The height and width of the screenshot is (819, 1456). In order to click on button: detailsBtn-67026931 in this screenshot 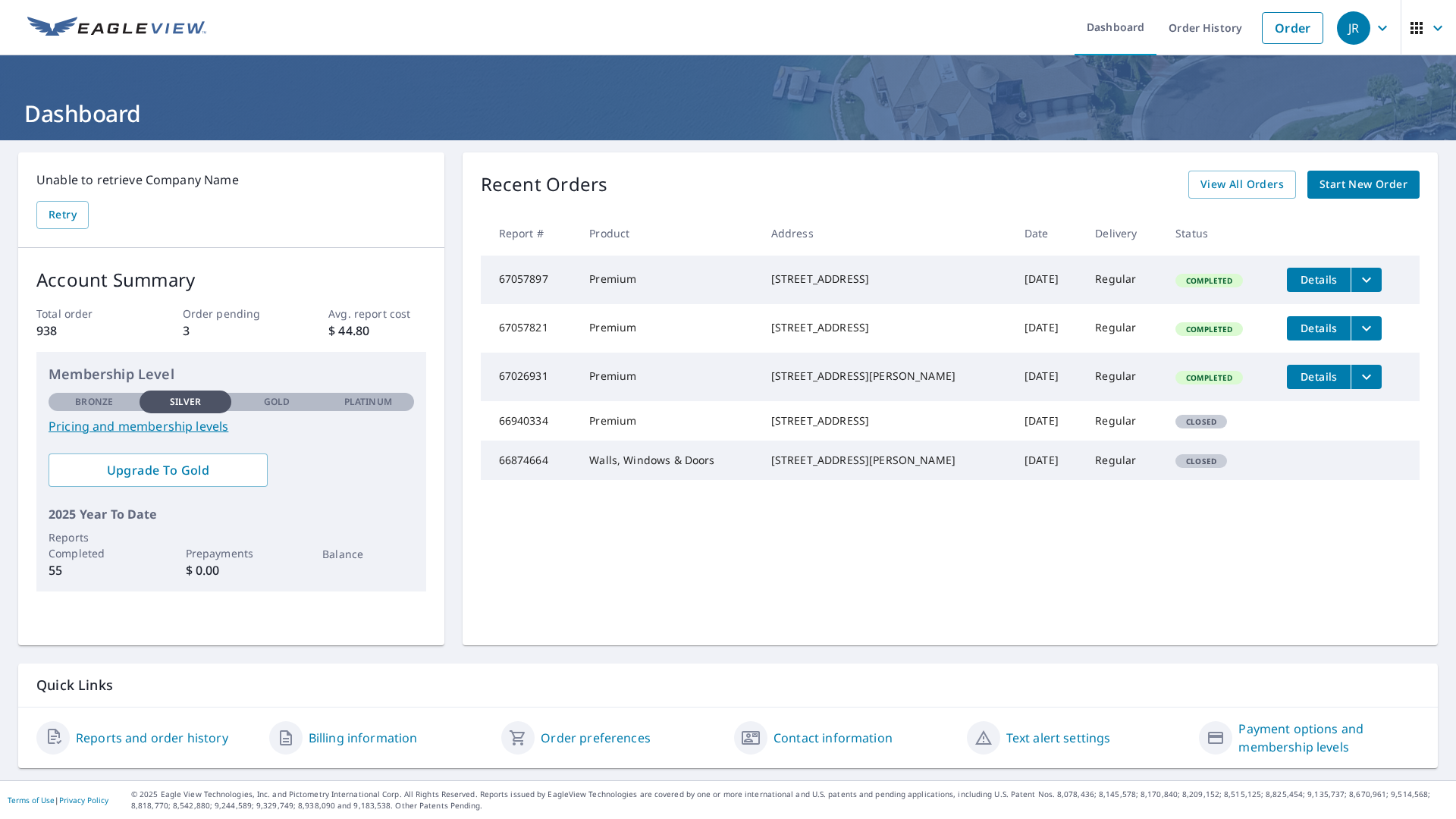, I will do `click(1319, 377)`.